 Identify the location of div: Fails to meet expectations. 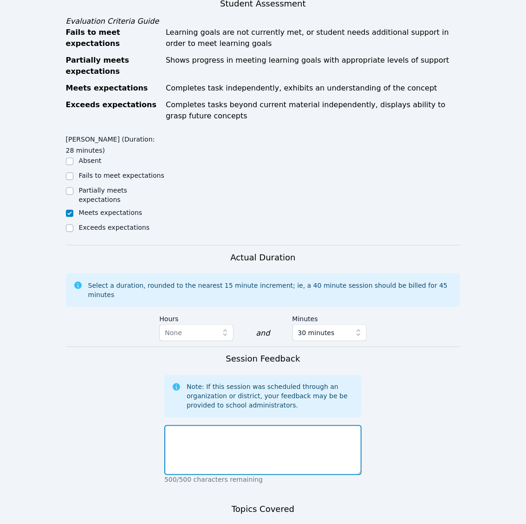
(113, 38).